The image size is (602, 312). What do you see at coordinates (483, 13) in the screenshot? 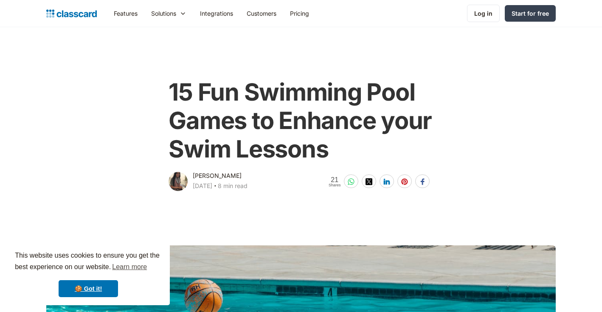
I see `a: Log in` at bounding box center [483, 13].